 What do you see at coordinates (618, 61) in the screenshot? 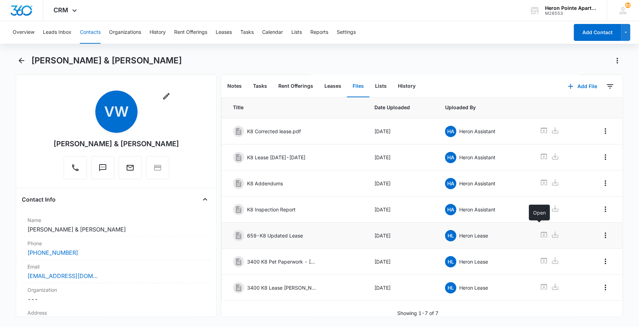
I see `button: Actions` at bounding box center [618, 61].